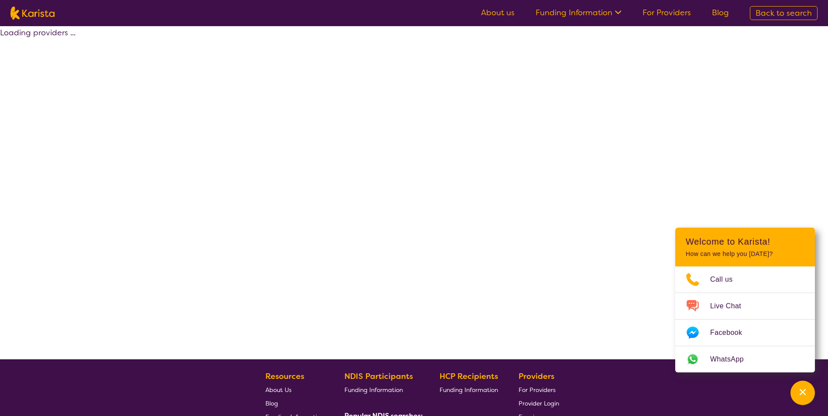 The image size is (828, 416). I want to click on ul: Choose channel, so click(745, 320).